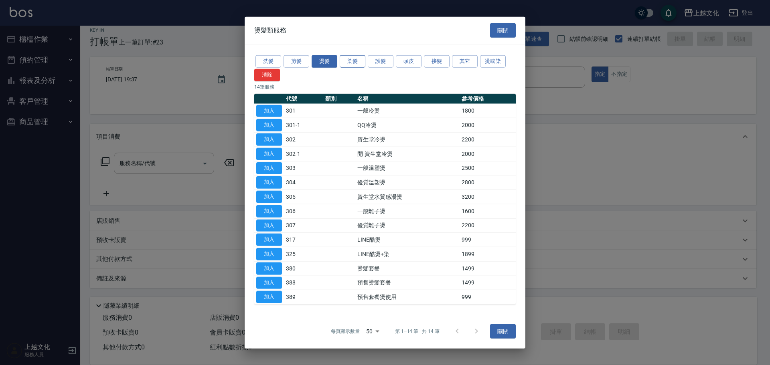 This screenshot has height=365, width=770. Describe the element at coordinates (304, 283) in the screenshot. I see `td: 388` at that location.